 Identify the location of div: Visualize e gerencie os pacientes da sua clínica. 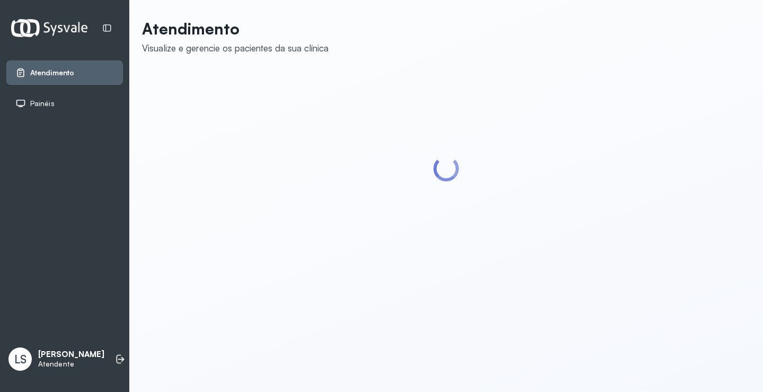
(235, 48).